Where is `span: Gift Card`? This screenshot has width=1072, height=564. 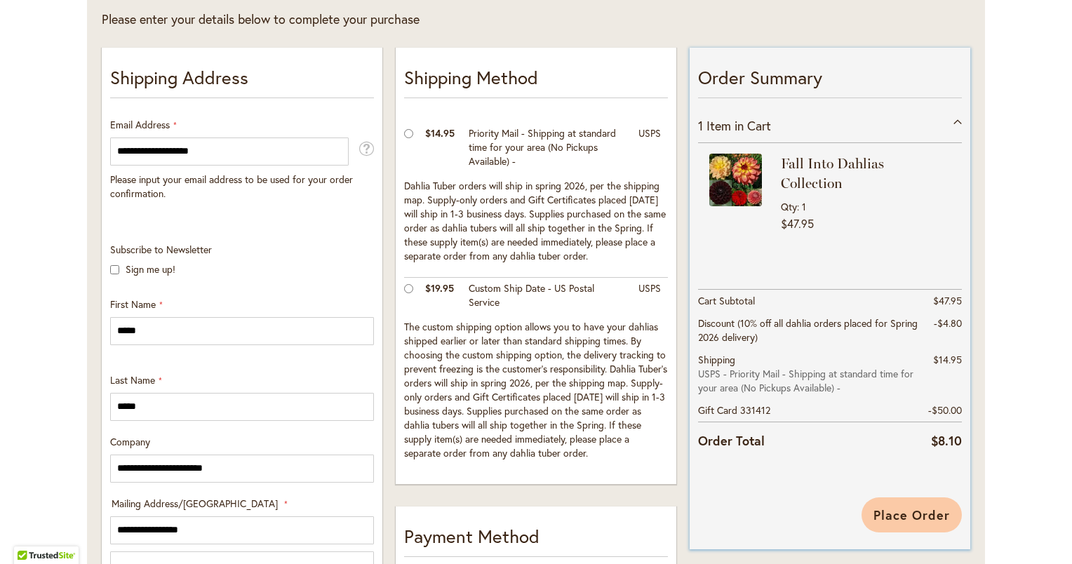 span: Gift Card is located at coordinates (718, 410).